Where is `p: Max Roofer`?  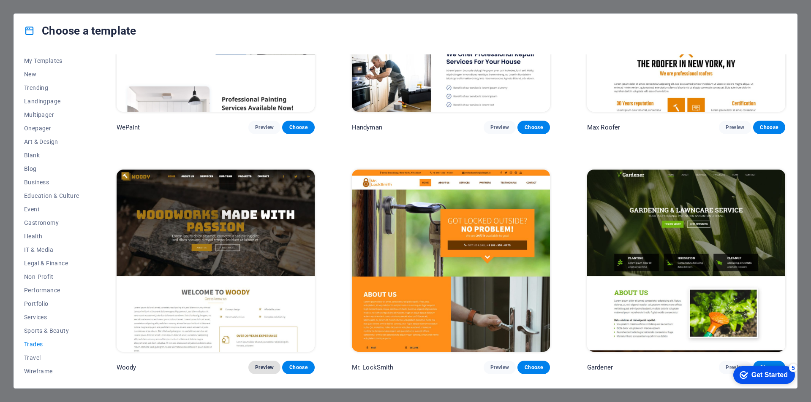
p: Max Roofer is located at coordinates (603, 128).